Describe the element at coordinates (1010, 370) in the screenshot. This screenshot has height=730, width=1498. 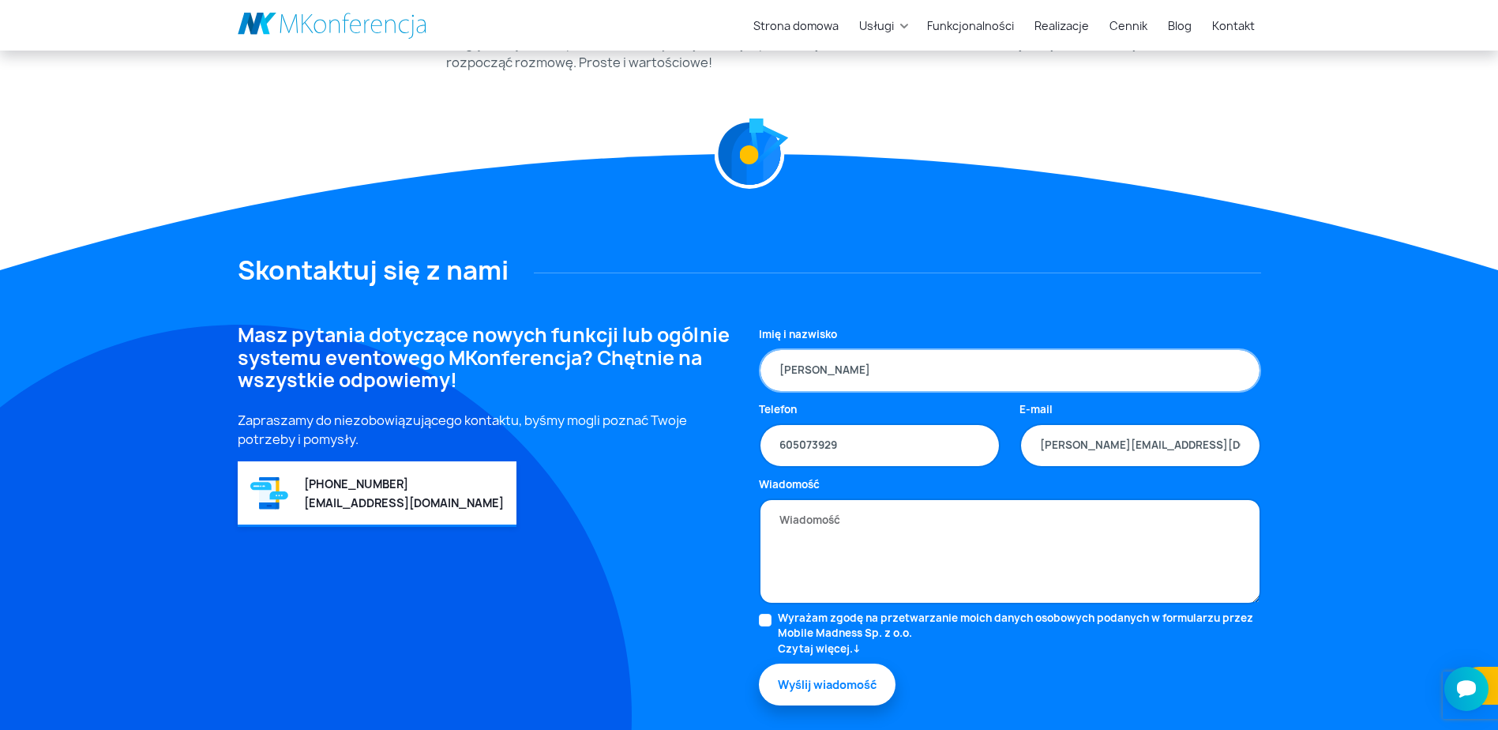
I see `input: Imię i nazwisko` at that location.